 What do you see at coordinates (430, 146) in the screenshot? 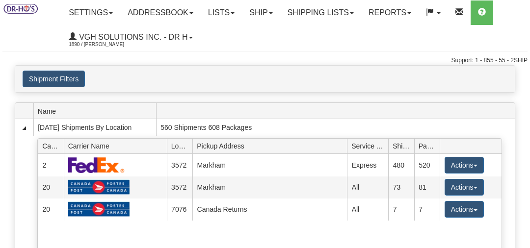
I see `span: Packages` at bounding box center [430, 146].